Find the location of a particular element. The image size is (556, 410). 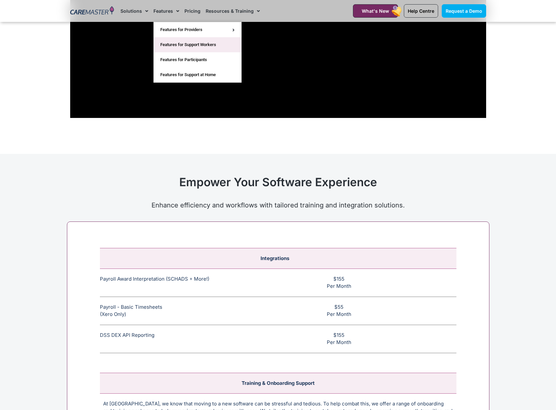

a: Features for Support Workers is located at coordinates (198, 45).